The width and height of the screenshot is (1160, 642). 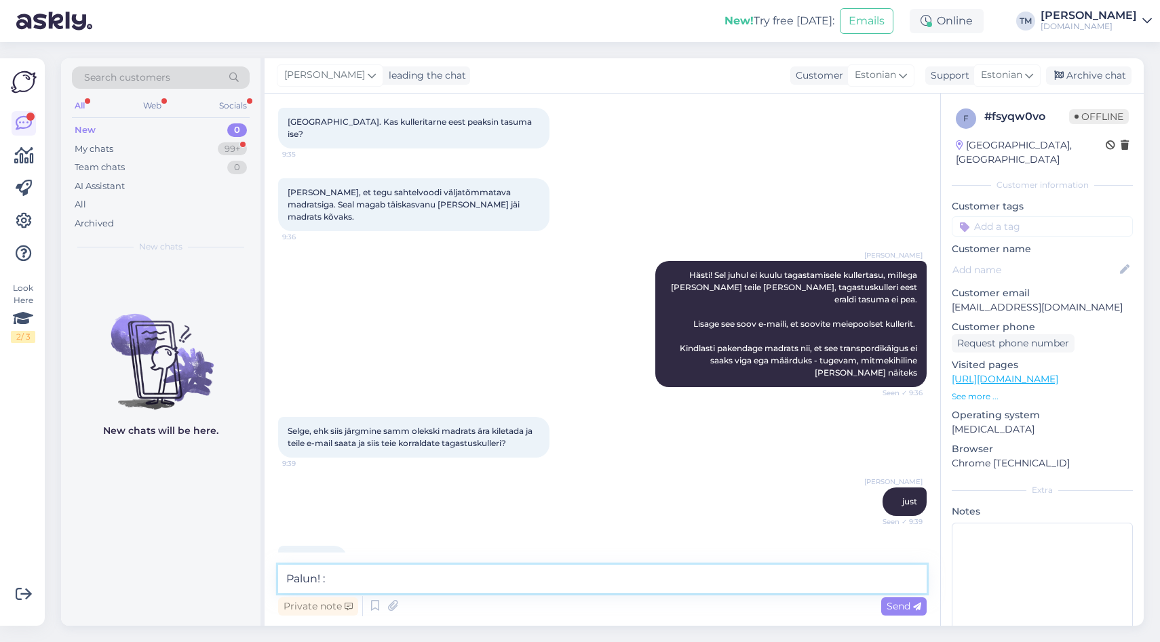 What do you see at coordinates (1042, 293) in the screenshot?
I see `p: Customer email` at bounding box center [1042, 293].